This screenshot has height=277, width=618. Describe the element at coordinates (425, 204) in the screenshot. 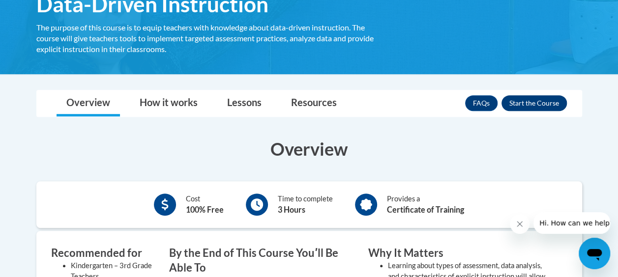

I see `div: Provides a` at that location.